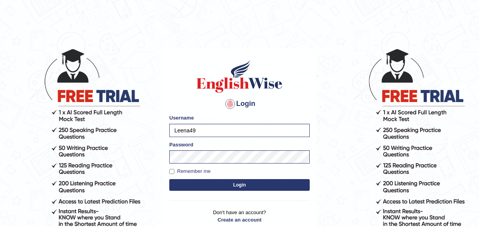 Image resolution: width=479 pixels, height=227 pixels. What do you see at coordinates (190, 172) in the screenshot?
I see `label: Remember me` at bounding box center [190, 172].